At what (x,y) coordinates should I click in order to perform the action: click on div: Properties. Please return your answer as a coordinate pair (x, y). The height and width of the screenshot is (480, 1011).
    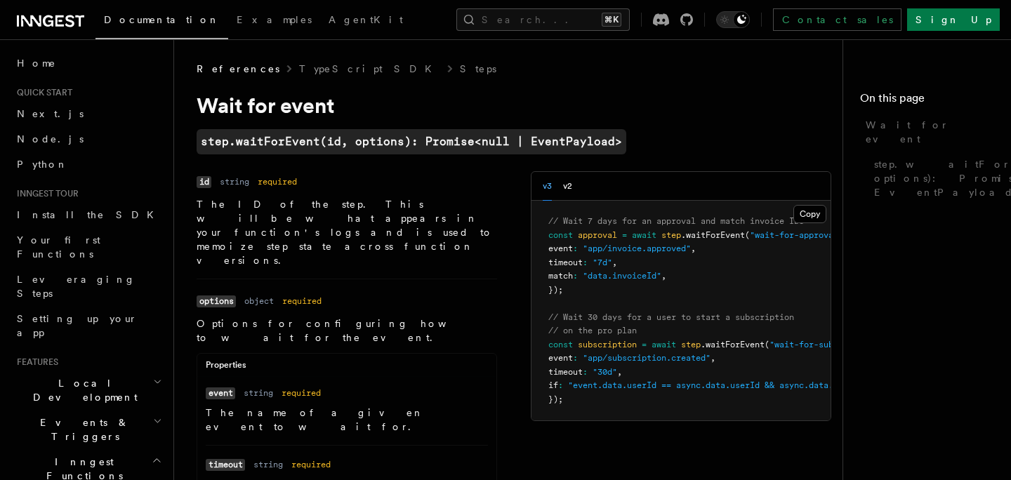
    Looking at the image, I should click on (347, 368).